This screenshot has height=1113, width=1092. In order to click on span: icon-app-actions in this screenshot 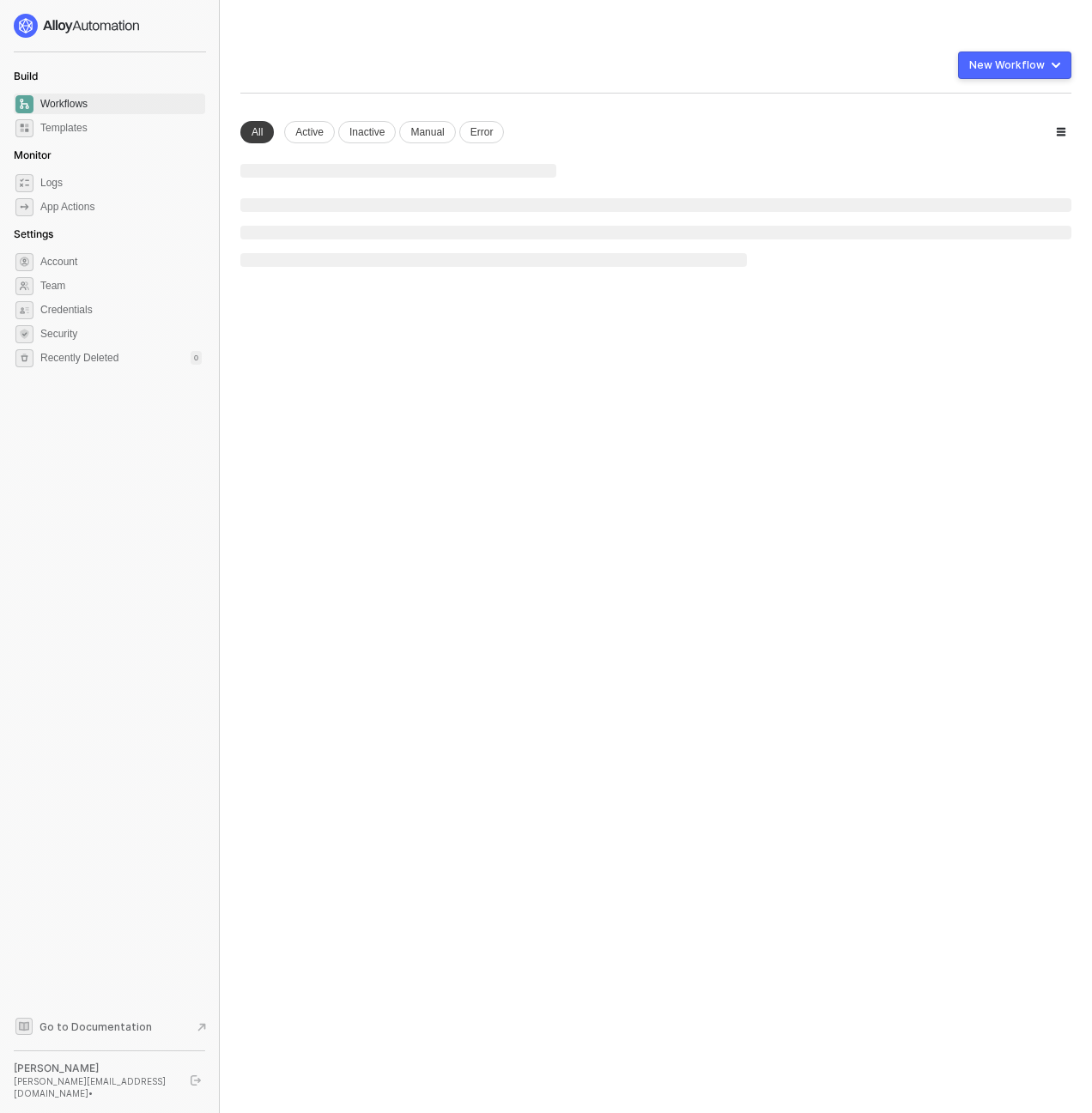, I will do `click(24, 207)`.